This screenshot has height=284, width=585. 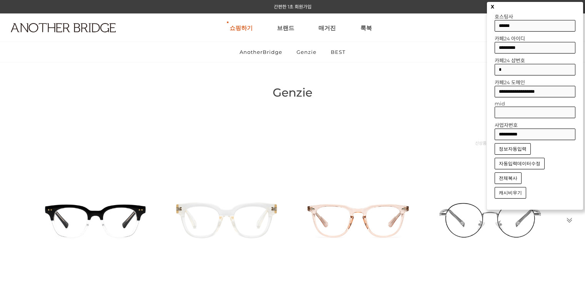 I want to click on input: 카페24 아이디, so click(x=535, y=48).